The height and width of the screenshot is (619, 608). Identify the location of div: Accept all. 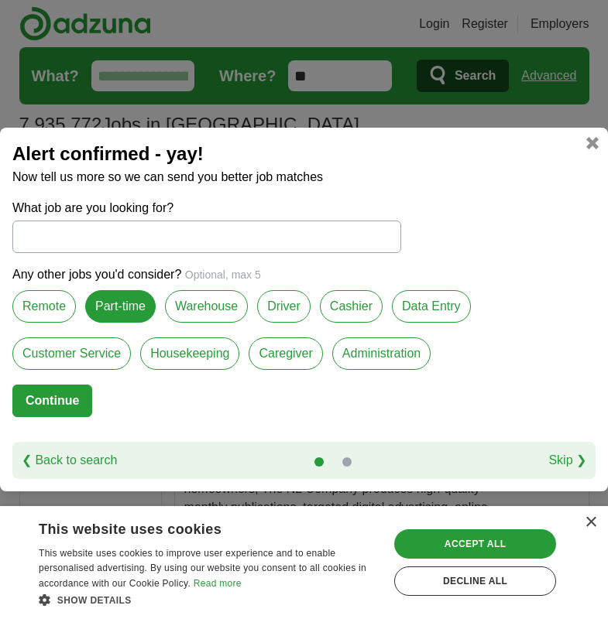
(475, 544).